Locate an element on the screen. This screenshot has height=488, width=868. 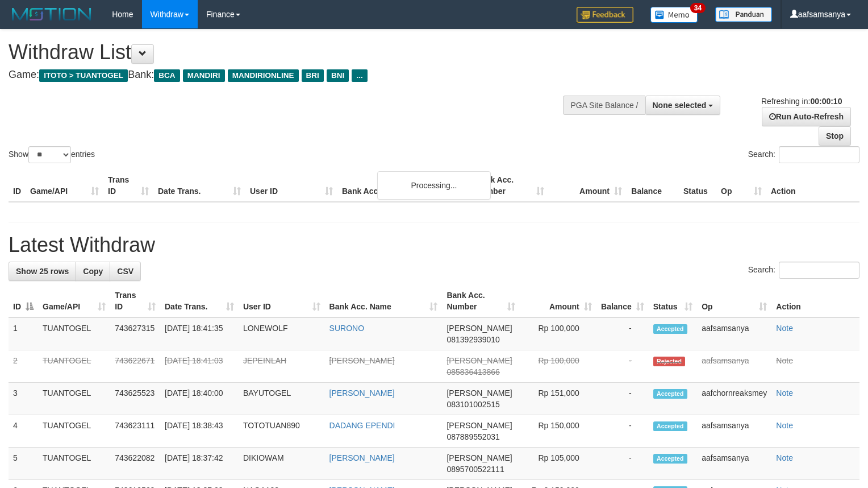
a: Run Auto-Refresh is located at coordinates (806, 117).